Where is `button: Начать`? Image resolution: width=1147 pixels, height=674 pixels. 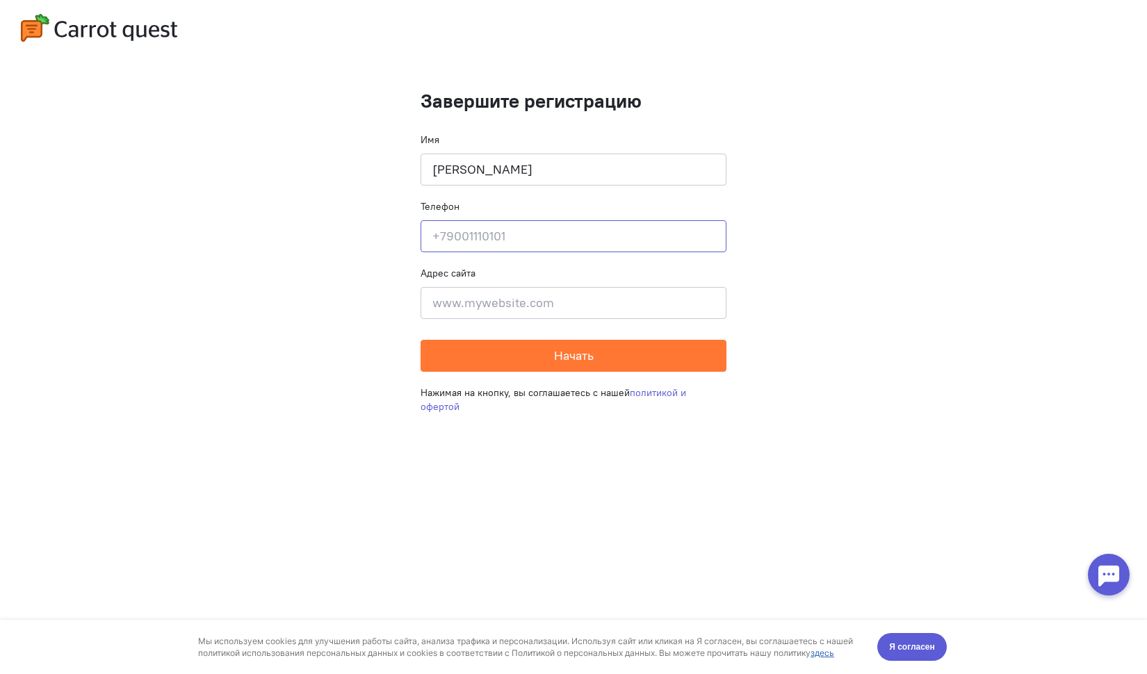 button: Начать is located at coordinates (574, 356).